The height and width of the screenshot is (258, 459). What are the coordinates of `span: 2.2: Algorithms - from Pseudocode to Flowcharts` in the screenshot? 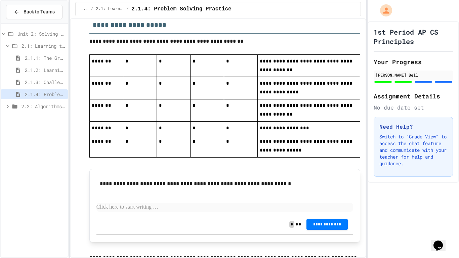 It's located at (43, 106).